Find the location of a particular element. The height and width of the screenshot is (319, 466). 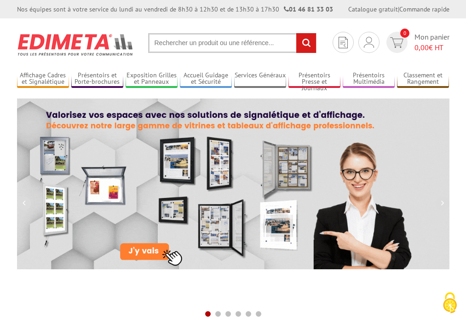

a: Catalogue gratuit is located at coordinates (373, 9).